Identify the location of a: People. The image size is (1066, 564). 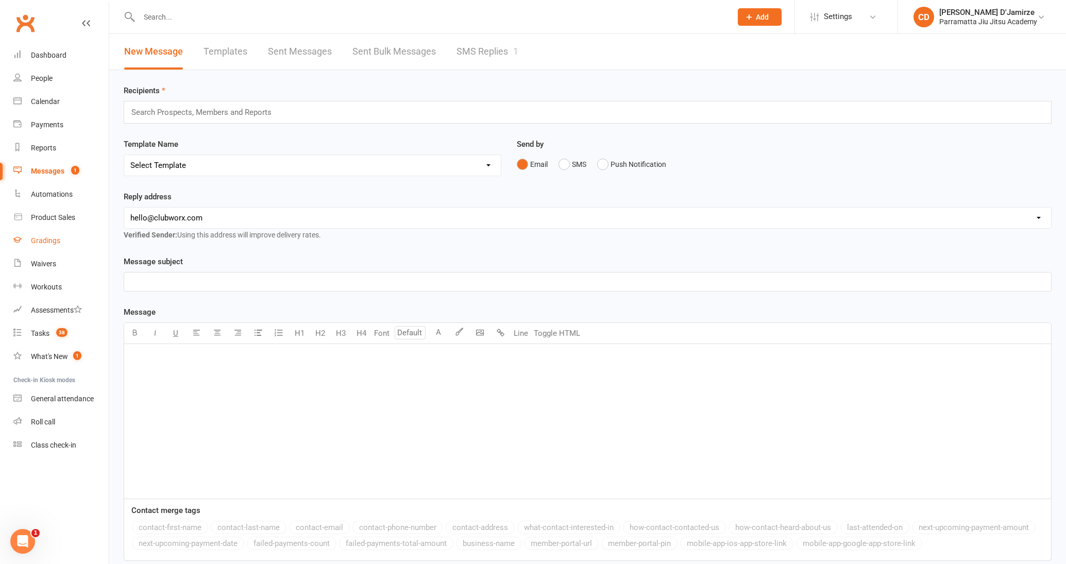
(61, 78).